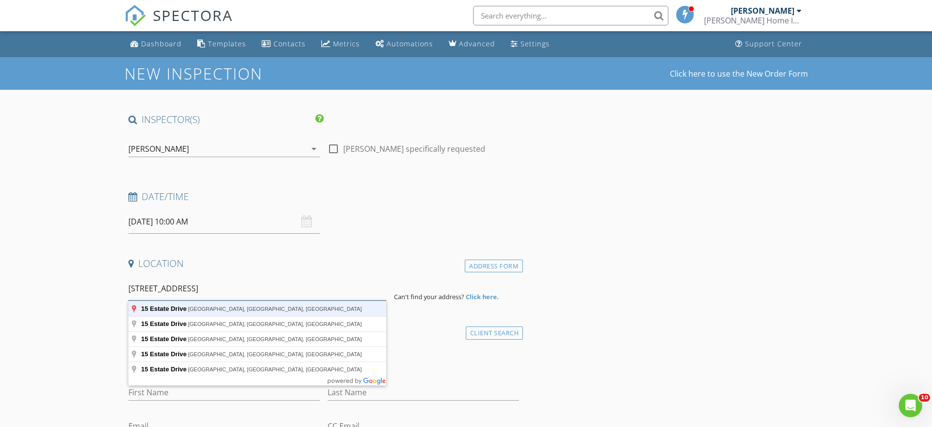  I want to click on span: Can't find your address?, so click(429, 297).